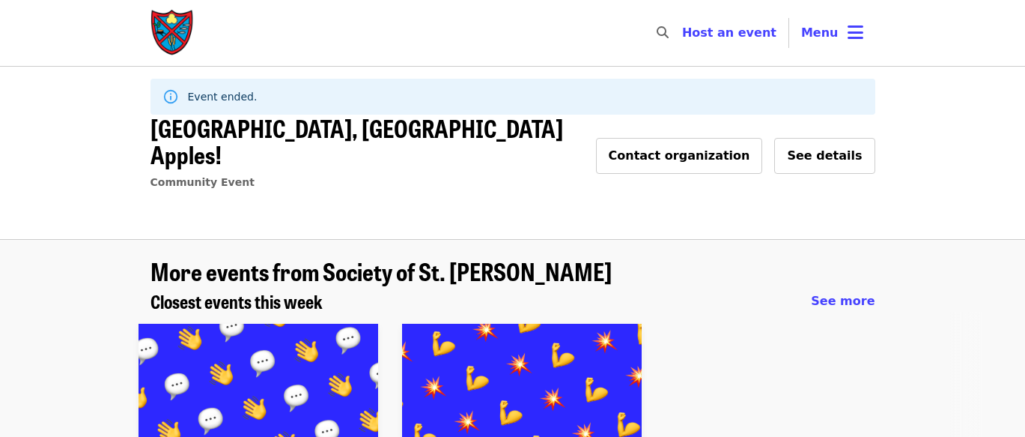 This screenshot has width=1025, height=437. Describe the element at coordinates (202, 182) in the screenshot. I see `span: Community Event` at that location.